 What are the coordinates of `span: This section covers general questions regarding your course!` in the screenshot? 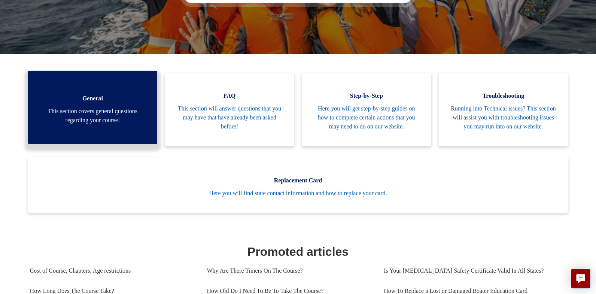 It's located at (93, 116).